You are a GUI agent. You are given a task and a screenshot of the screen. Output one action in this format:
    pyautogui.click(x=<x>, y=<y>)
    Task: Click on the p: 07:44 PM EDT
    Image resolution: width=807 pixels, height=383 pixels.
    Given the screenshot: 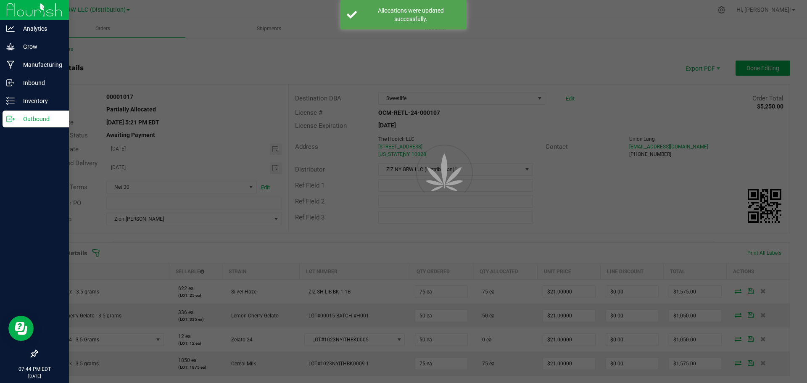 What is the action you would take?
    pyautogui.click(x=34, y=369)
    